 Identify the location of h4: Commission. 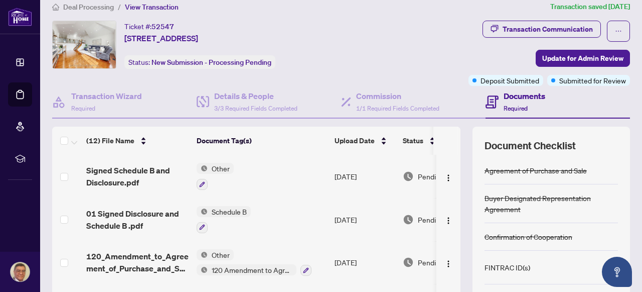
(398, 96).